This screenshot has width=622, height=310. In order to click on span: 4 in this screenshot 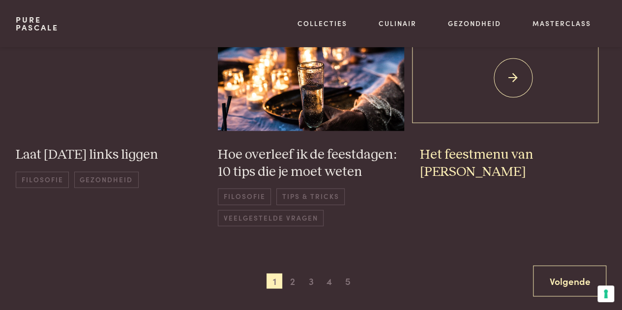, I will do `click(329, 281)`.